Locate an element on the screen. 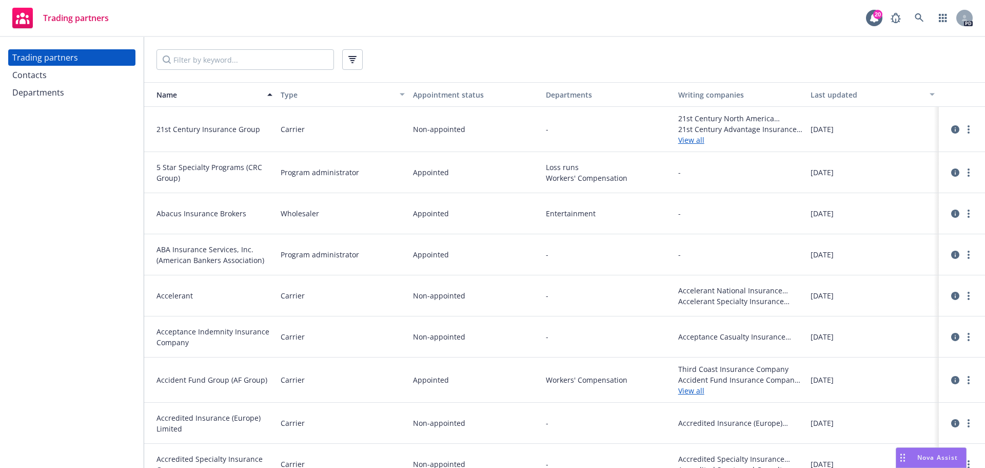 This screenshot has height=468, width=985. span: 5 Star Specialty Programs (CRC Group) is located at coordinates (215, 172).